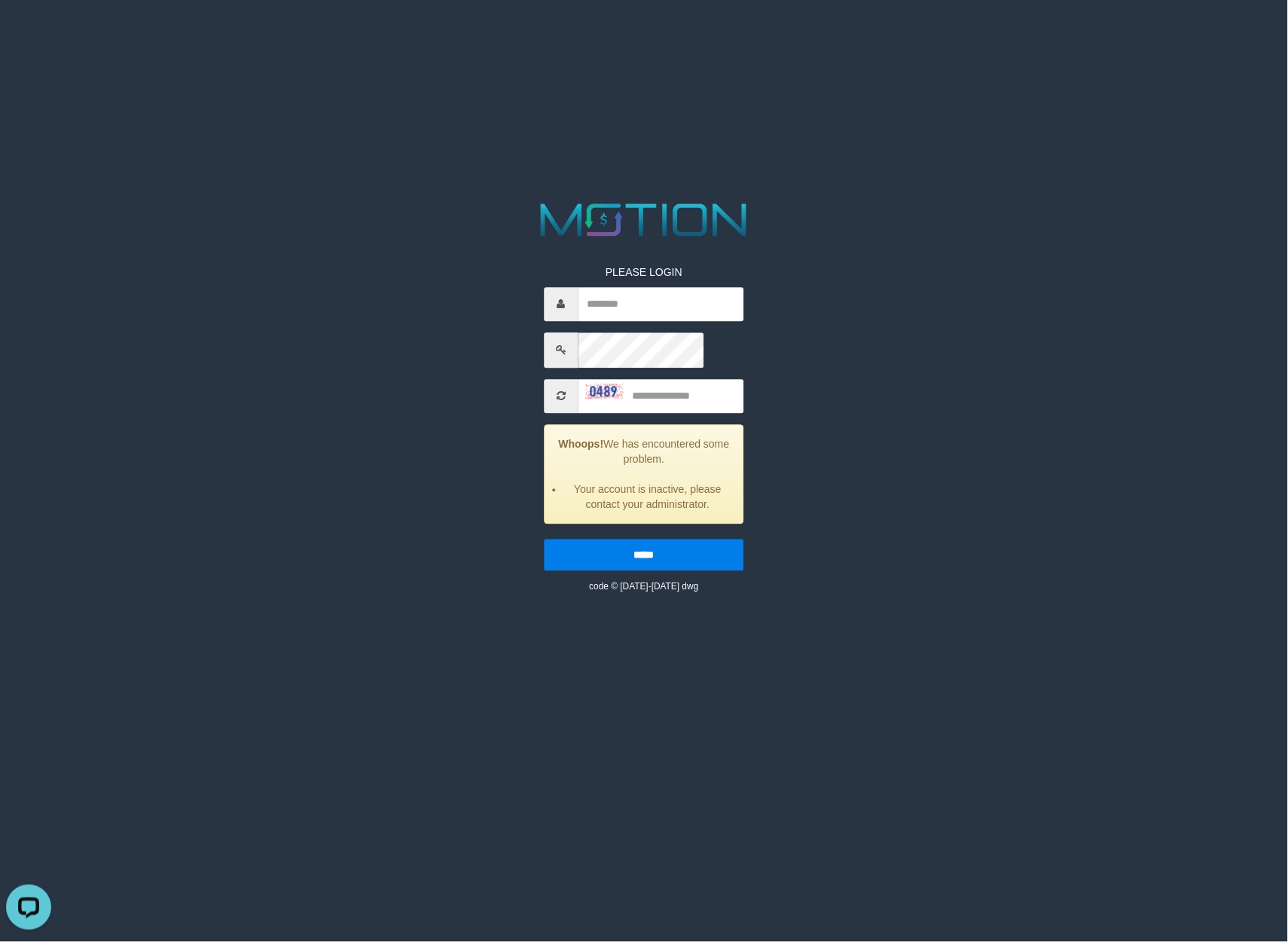 This screenshot has width=1288, height=942. I want to click on p: PLEASE LOGIN, so click(643, 272).